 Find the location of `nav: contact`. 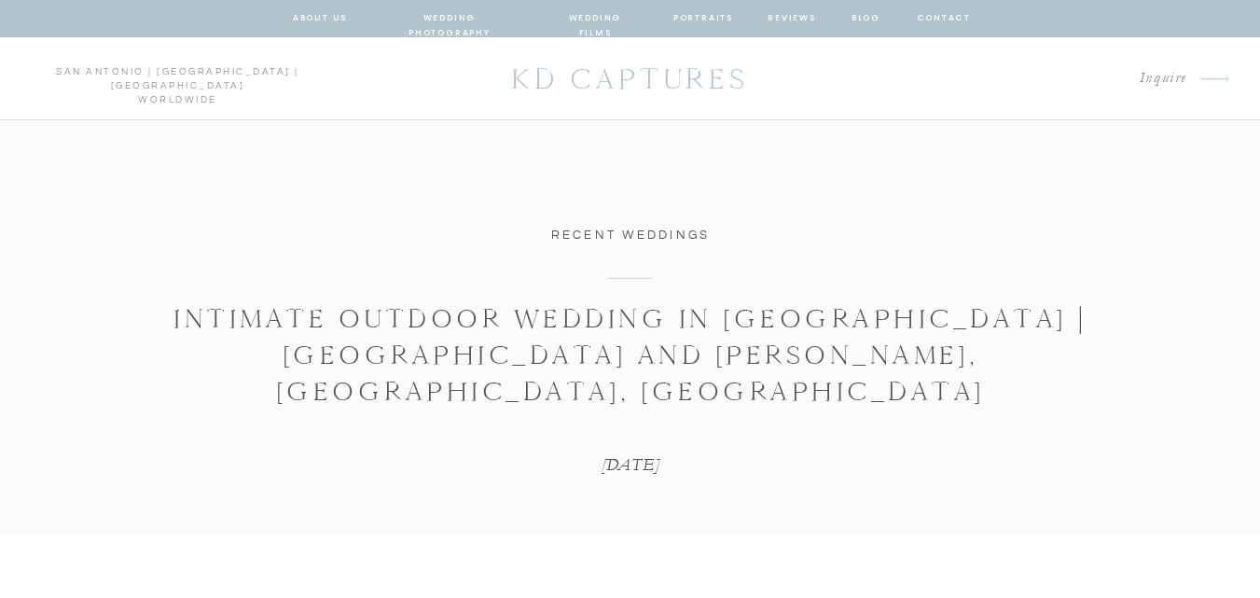

nav: contact is located at coordinates (943, 19).